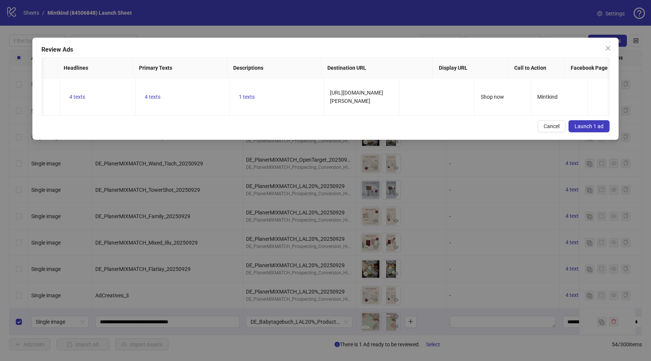 This screenshot has height=361, width=651. What do you see at coordinates (325, 50) in the screenshot?
I see `div: Review Ads` at bounding box center [325, 50].